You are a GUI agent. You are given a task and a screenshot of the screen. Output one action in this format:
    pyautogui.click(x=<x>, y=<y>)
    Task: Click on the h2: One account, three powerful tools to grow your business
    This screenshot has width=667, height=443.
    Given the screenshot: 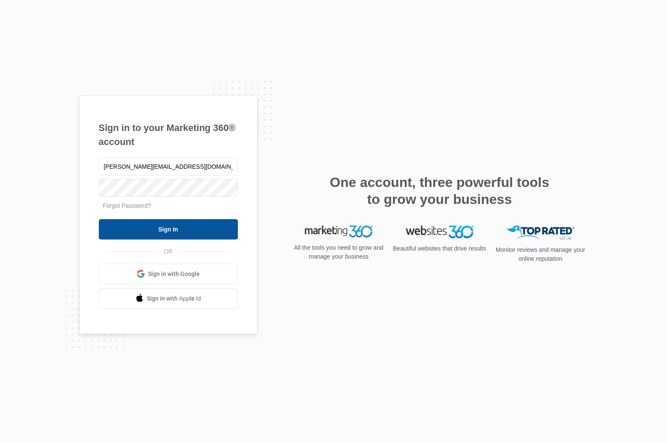 What is the action you would take?
    pyautogui.click(x=440, y=191)
    